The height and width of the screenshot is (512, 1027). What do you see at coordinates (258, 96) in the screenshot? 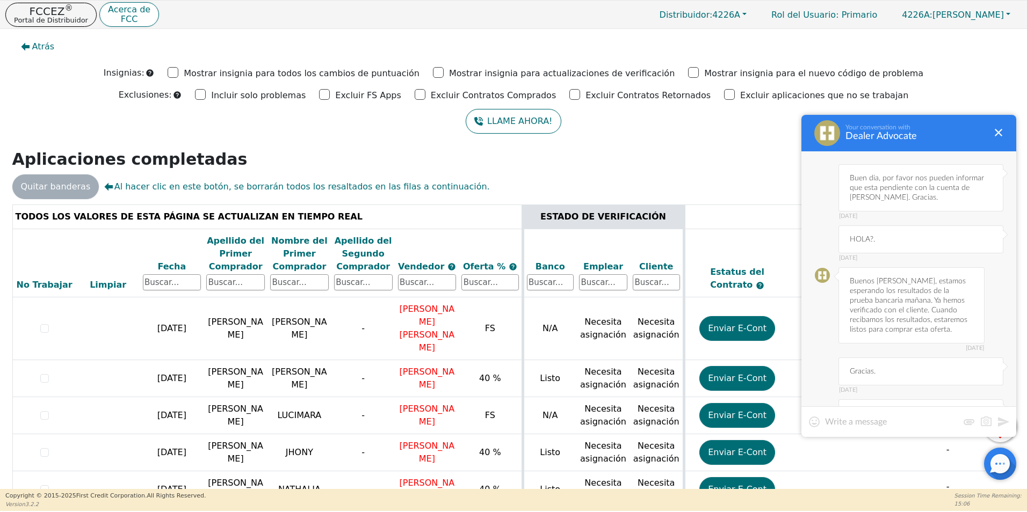
I see `p: Incluir solo problemas` at bounding box center [258, 96].